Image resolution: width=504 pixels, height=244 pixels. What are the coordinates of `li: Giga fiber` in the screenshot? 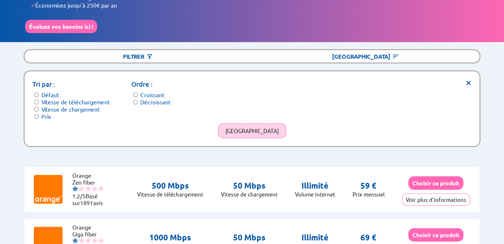 It's located at (94, 234).